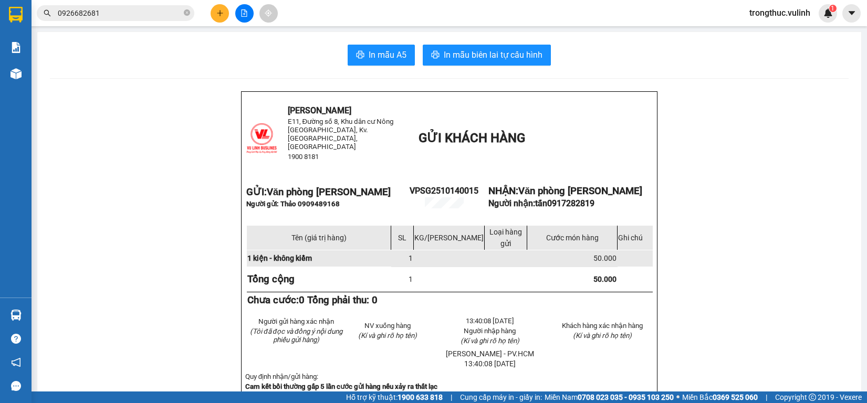 This screenshot has height=403, width=867. Describe the element at coordinates (635, 237) in the screenshot. I see `td: Ghi chú` at that location.